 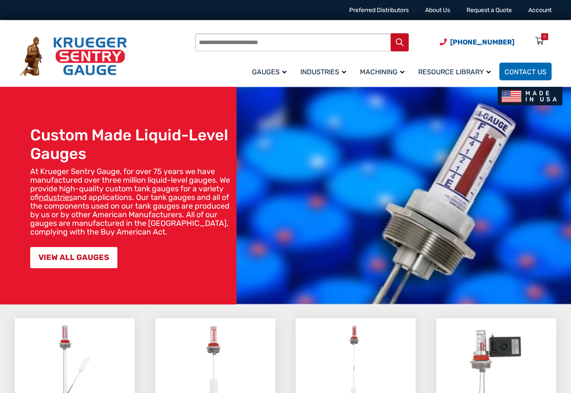 What do you see at coordinates (131, 144) in the screenshot?
I see `h1: Custom Made Liquid-Level Gauges` at bounding box center [131, 144].